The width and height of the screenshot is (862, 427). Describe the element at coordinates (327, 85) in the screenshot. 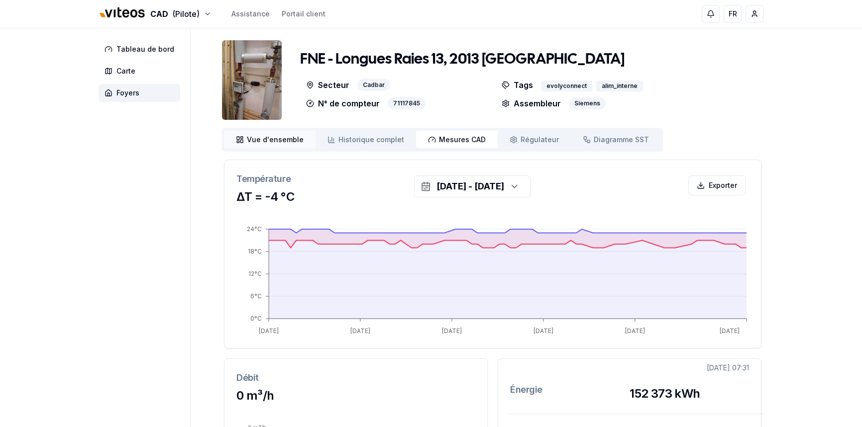

I see `p: Secteur` at that location.